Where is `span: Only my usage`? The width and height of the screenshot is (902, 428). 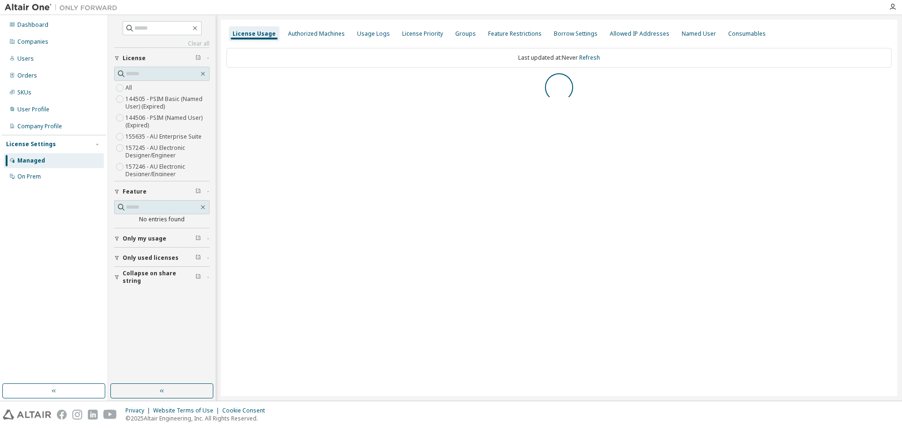 span: Only my usage is located at coordinates (144, 239).